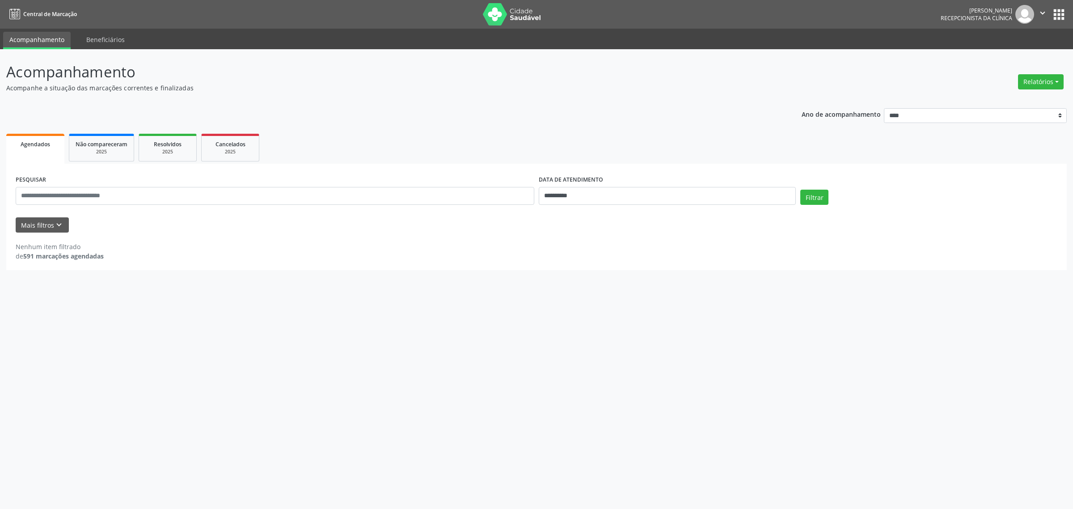 This screenshot has width=1073, height=509. I want to click on a: Central de Marcação, so click(42, 14).